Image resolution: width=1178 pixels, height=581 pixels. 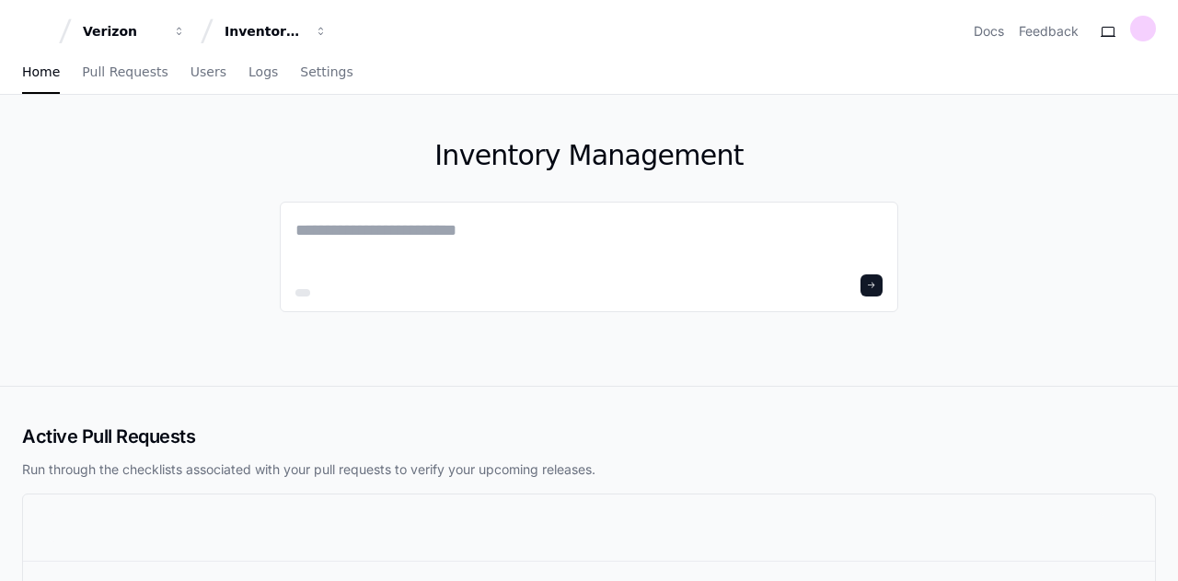 What do you see at coordinates (124, 72) in the screenshot?
I see `span: Pull Requests` at bounding box center [124, 72].